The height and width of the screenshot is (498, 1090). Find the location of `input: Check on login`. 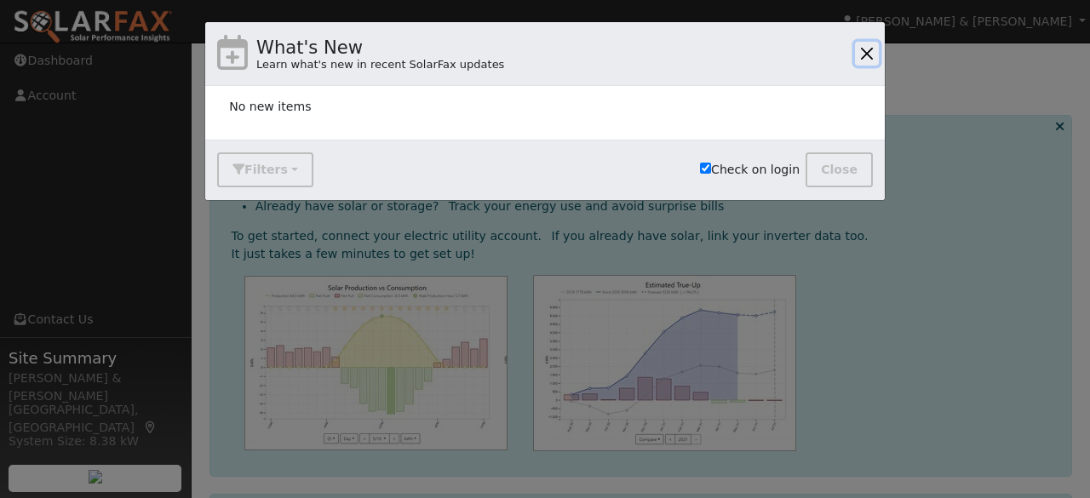

input: Check on login is located at coordinates (705, 168).